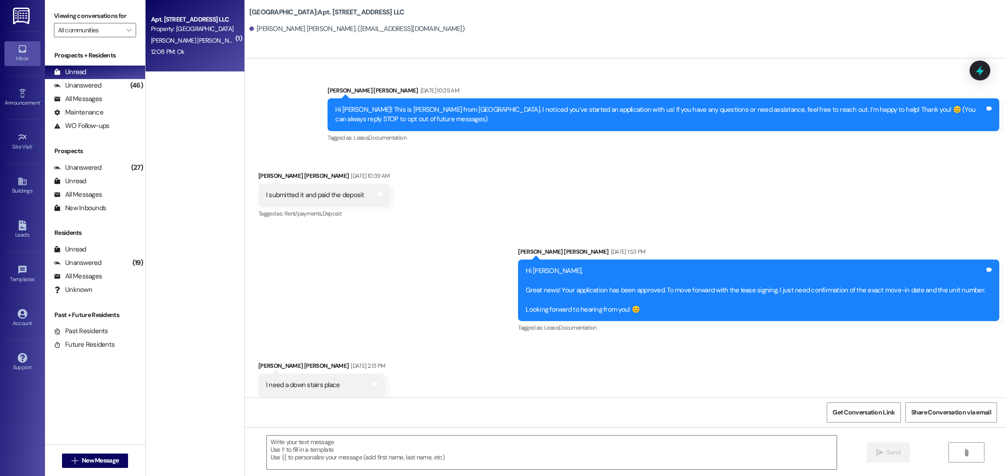 Image resolution: width=1006 pixels, height=476 pixels. Describe the element at coordinates (22, 142) in the screenshot. I see `a: Site Visit •` at that location.